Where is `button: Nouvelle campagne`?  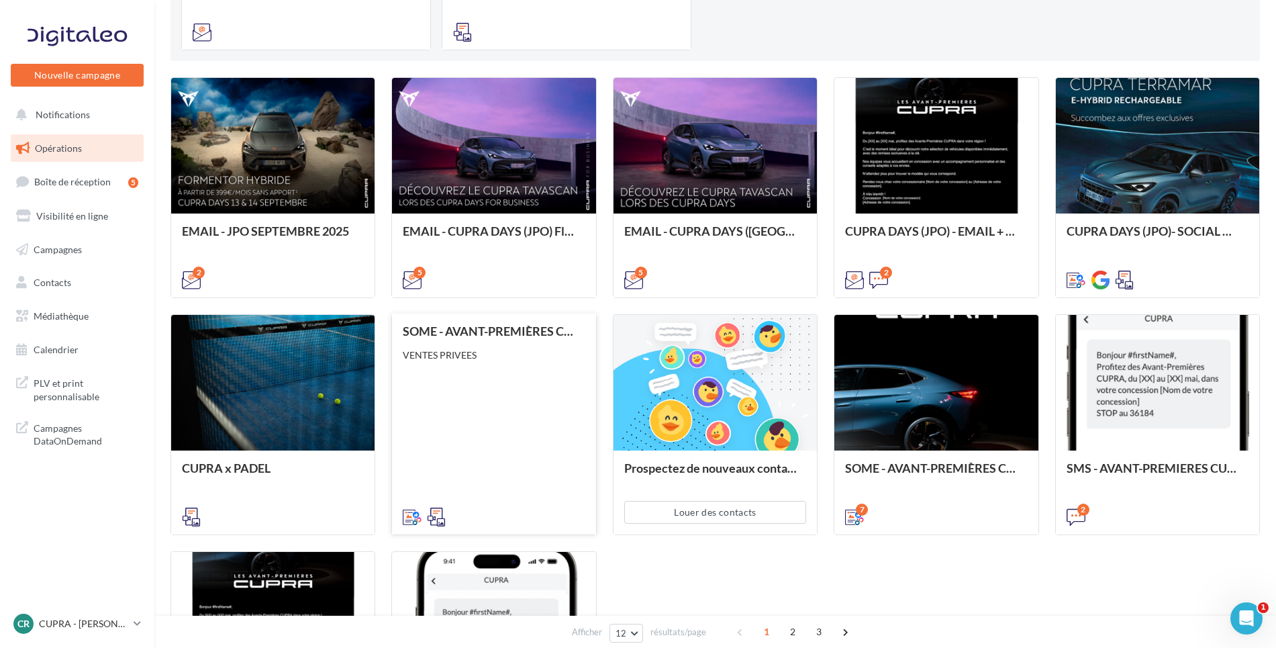 button: Nouvelle campagne is located at coordinates (77, 75).